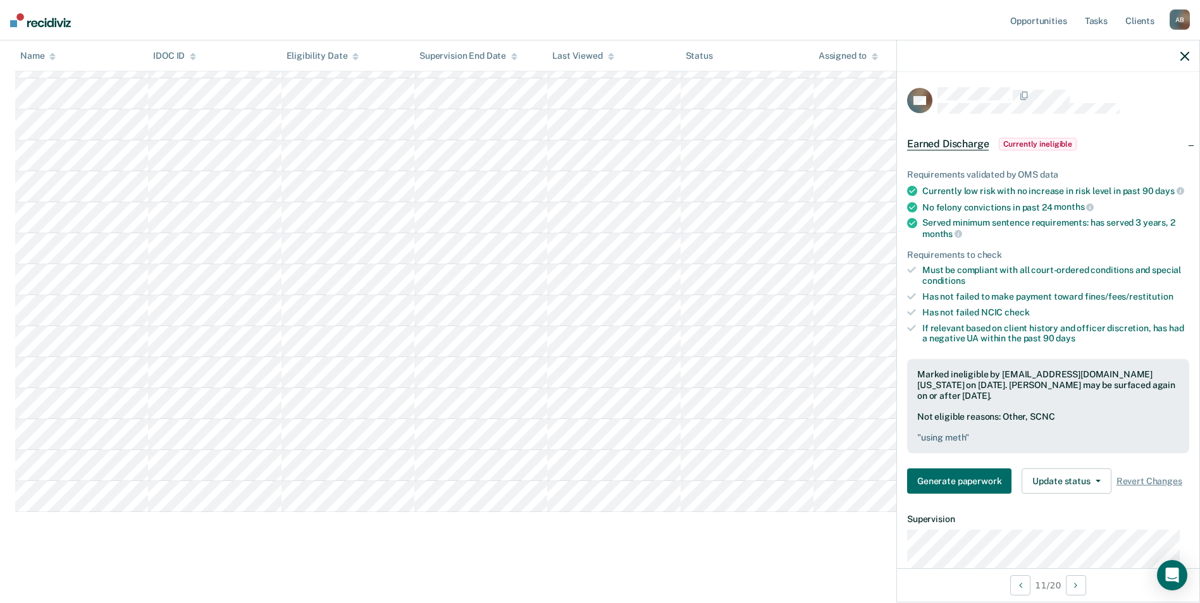 The height and width of the screenshot is (603, 1200). Describe the element at coordinates (1055, 276) in the screenshot. I see `div: Must be compliant with all court-ordered conditions and special` at that location.